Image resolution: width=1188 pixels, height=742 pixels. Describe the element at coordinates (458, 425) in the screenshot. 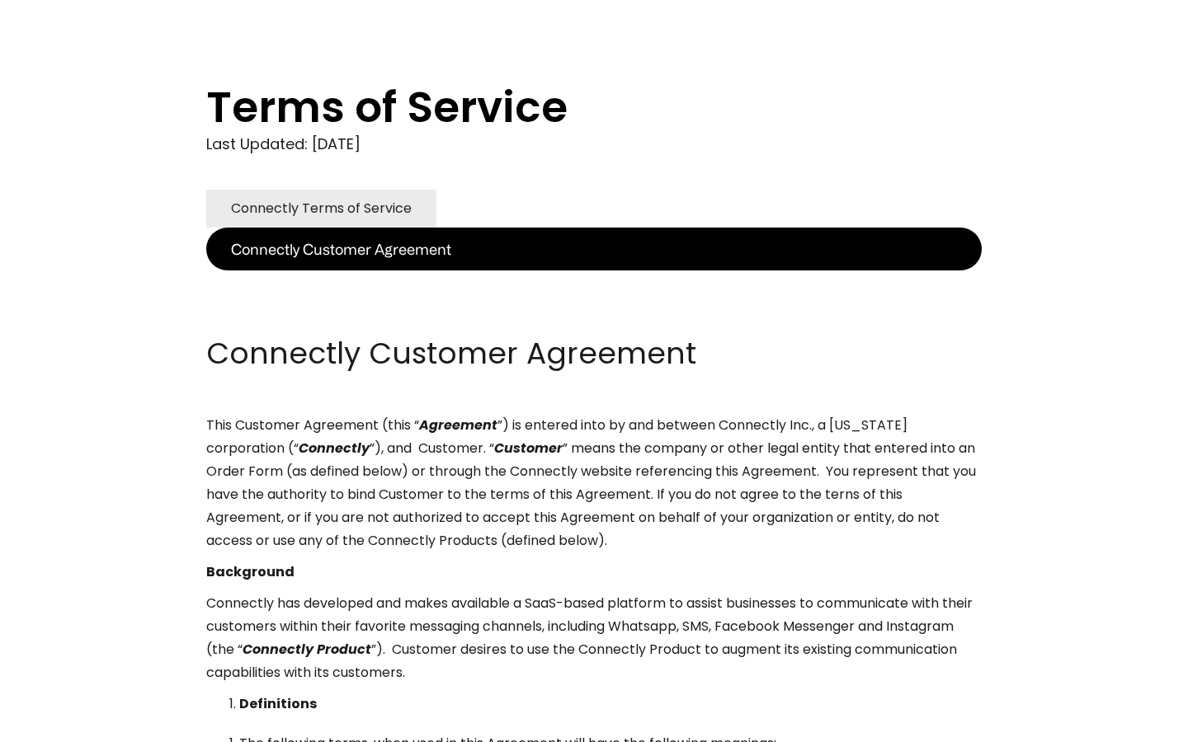

I see `em: Agreement` at that location.